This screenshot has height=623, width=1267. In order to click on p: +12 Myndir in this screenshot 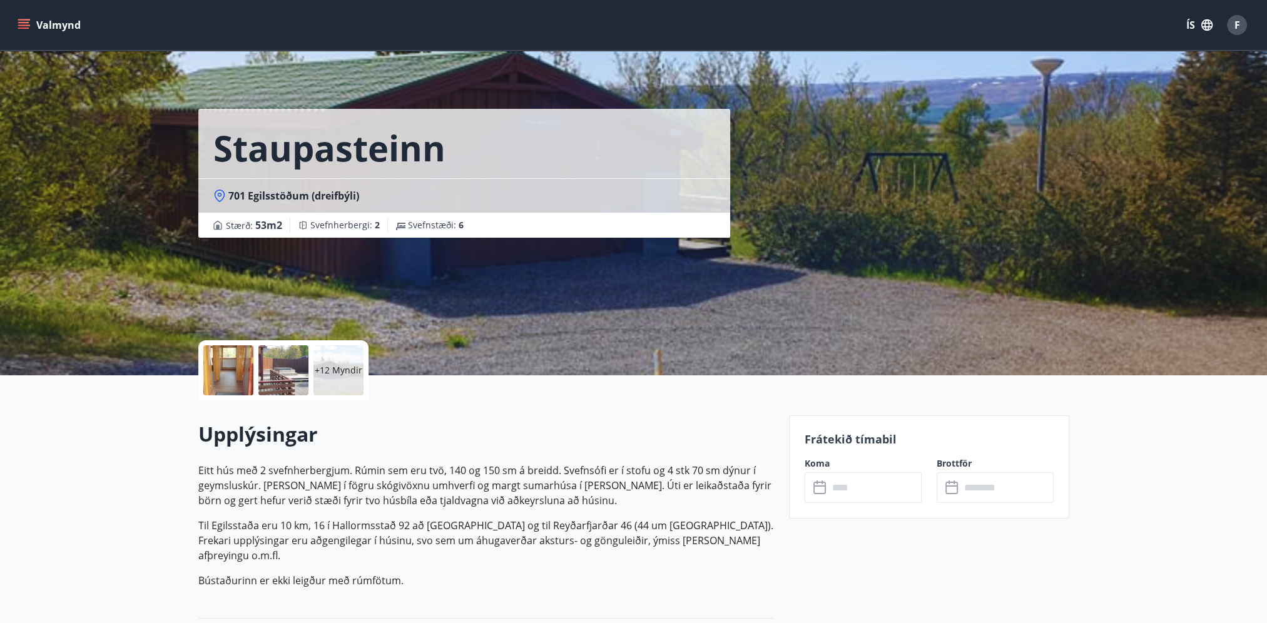, I will do `click(338, 370)`.